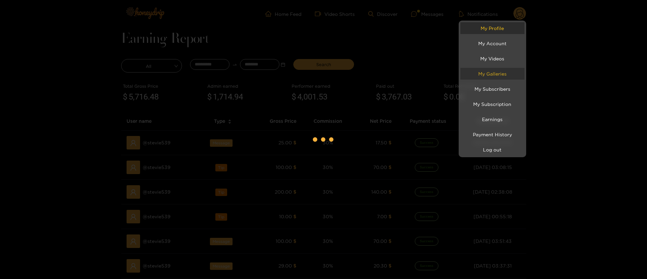 The image size is (647, 279). I want to click on a: My Subscribers, so click(492, 89).